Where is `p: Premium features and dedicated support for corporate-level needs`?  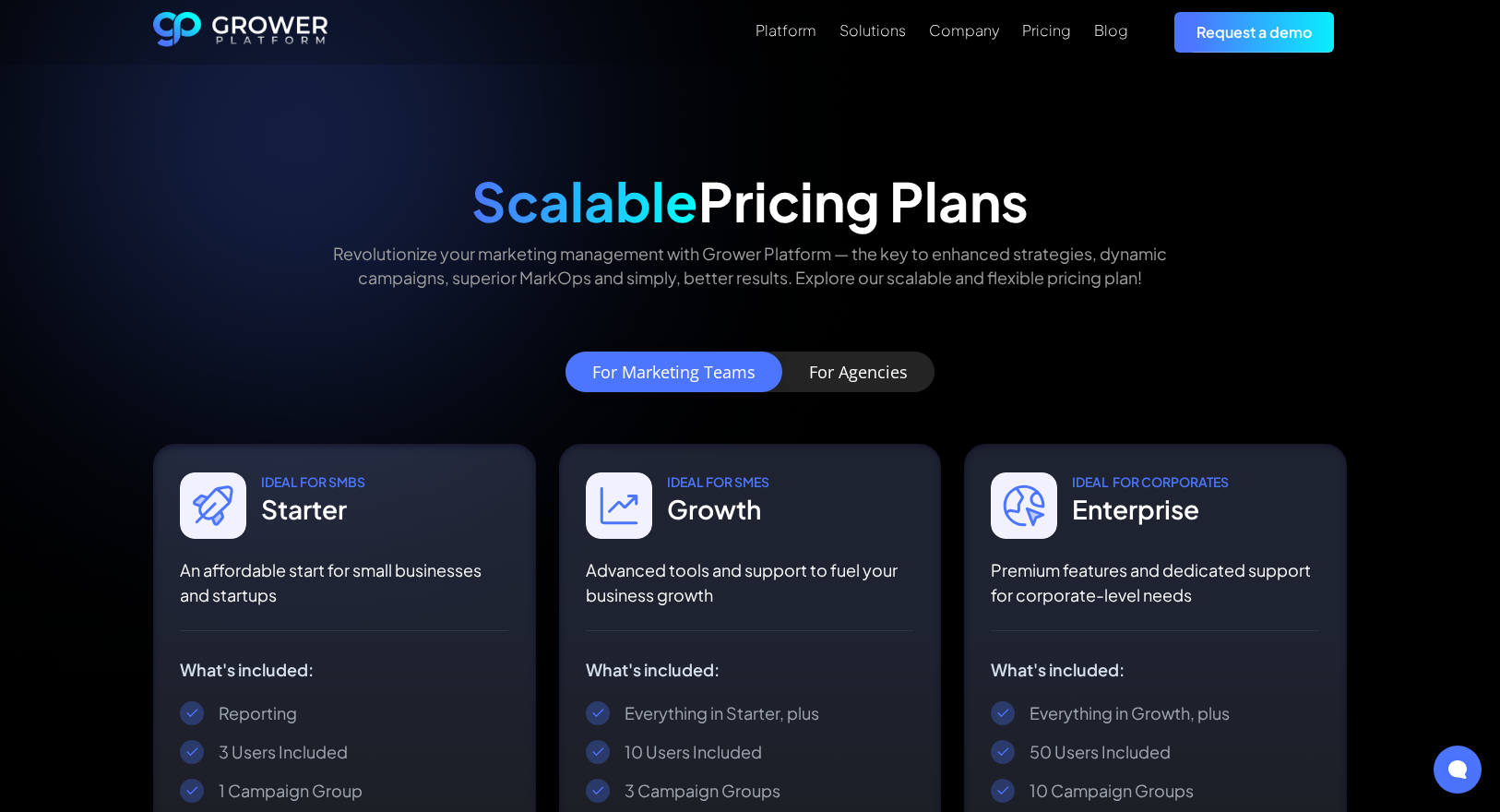
p: Premium features and dedicated support for corporate-level needs is located at coordinates (1155, 582).